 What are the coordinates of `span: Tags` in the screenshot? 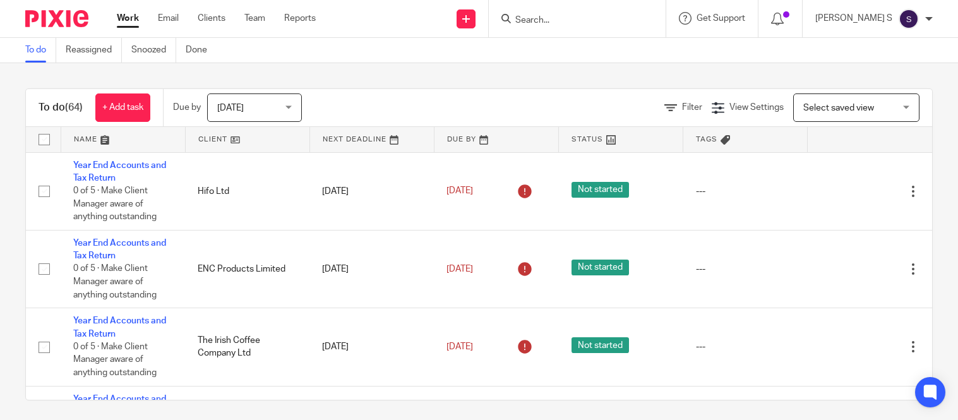 It's located at (706, 139).